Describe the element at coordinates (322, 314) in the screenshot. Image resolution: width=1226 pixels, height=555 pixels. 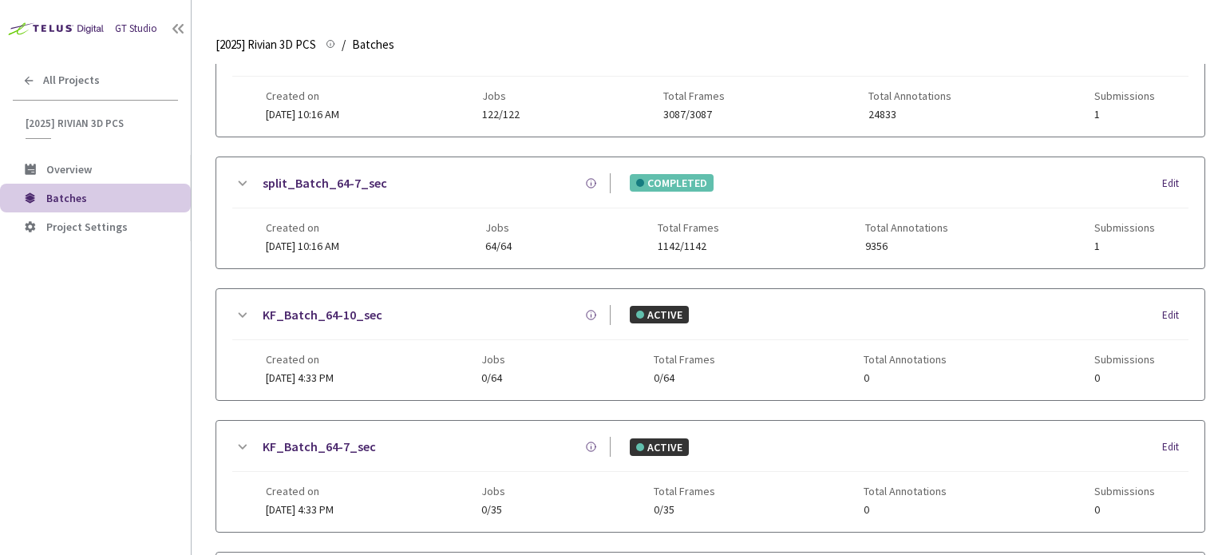
I see `a: KF_Batch_64-10_sec` at that location.